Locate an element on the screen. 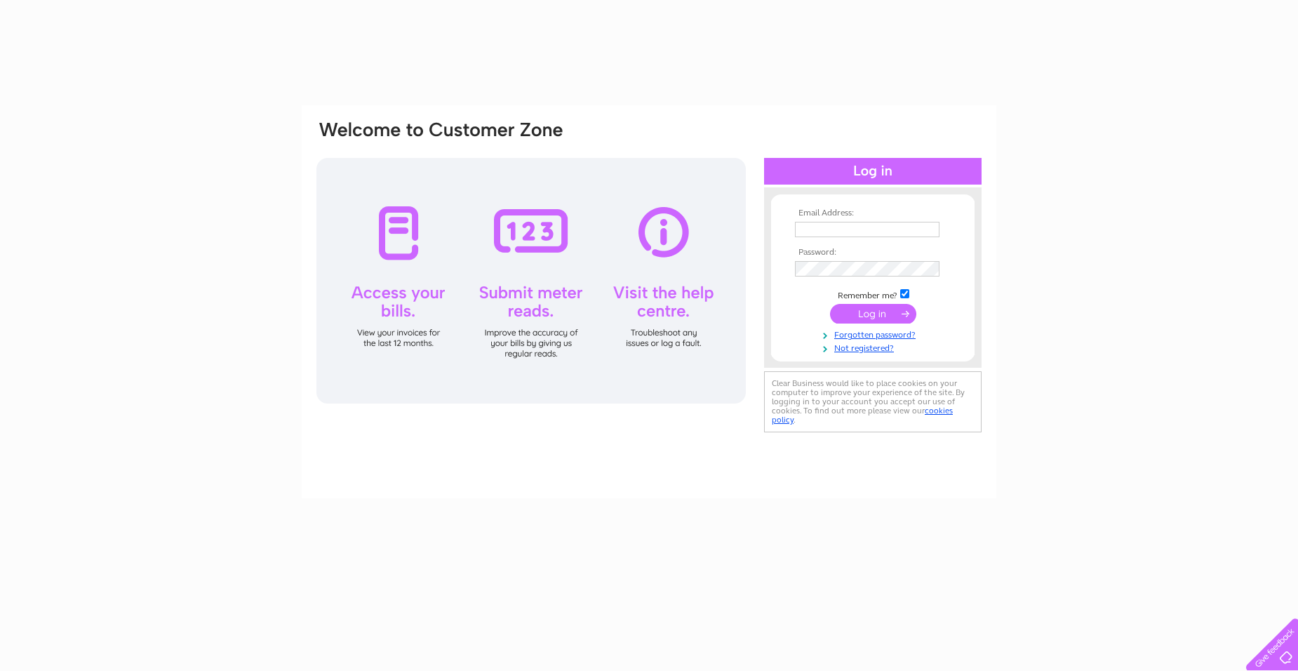 The width and height of the screenshot is (1298, 671). th: Password: is located at coordinates (873, 253).